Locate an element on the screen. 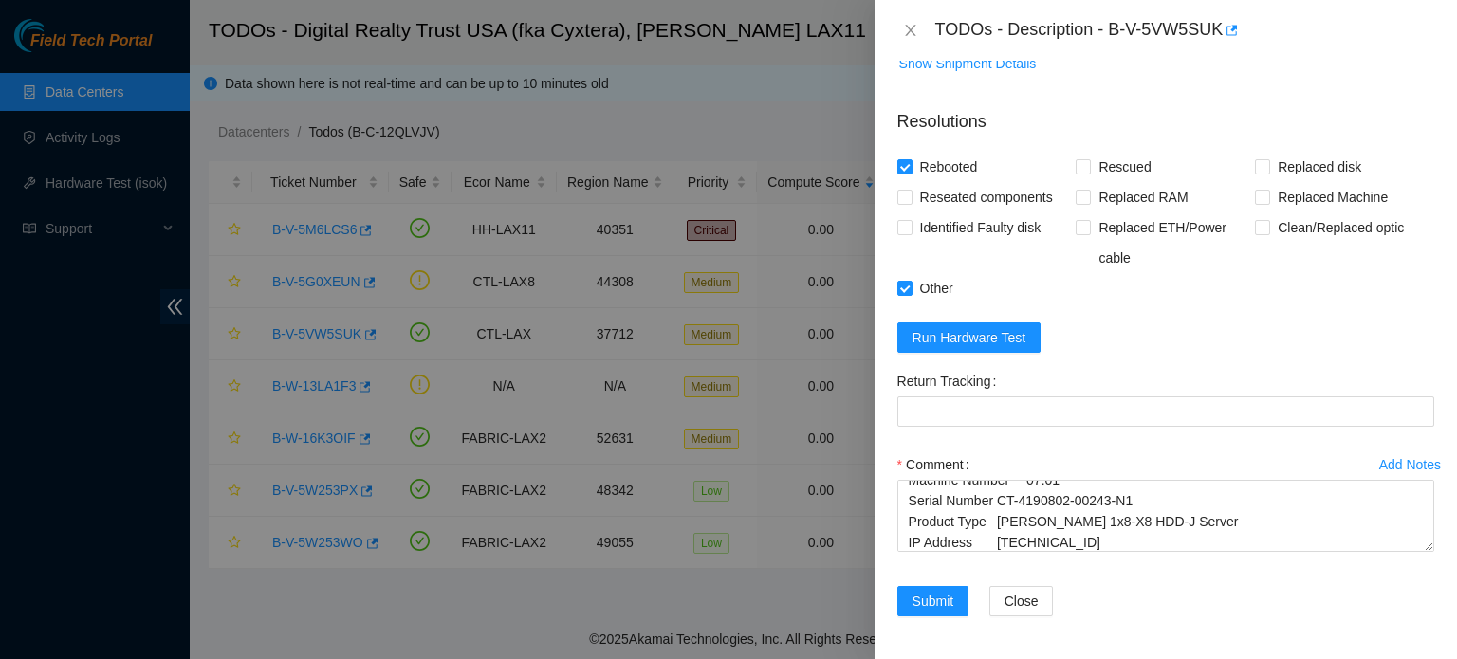 This screenshot has height=659, width=1457. span: Replaced disk is located at coordinates (1320, 167).